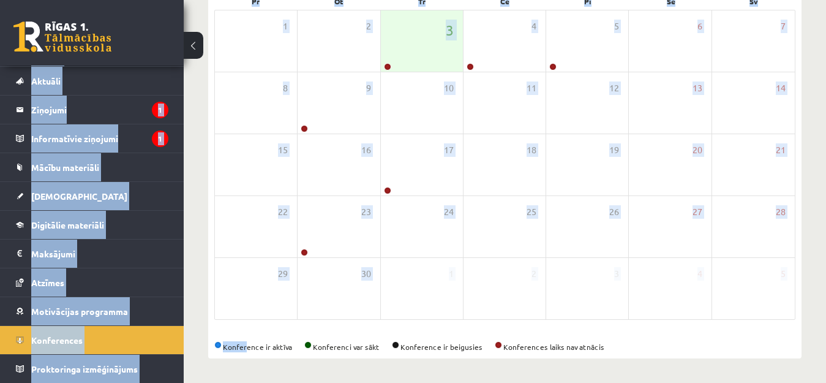  I want to click on a: Atzīmes, so click(92, 282).